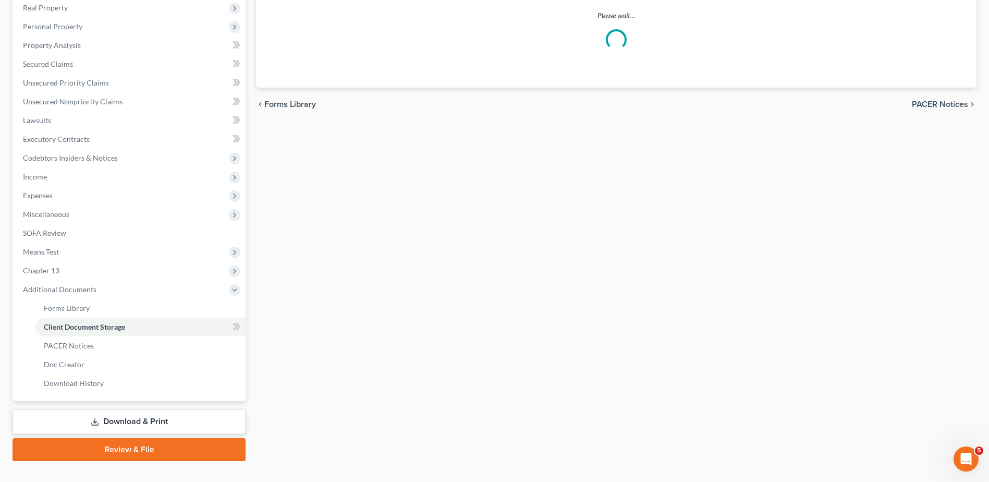  Describe the element at coordinates (972, 104) in the screenshot. I see `i: chevron_right` at that location.